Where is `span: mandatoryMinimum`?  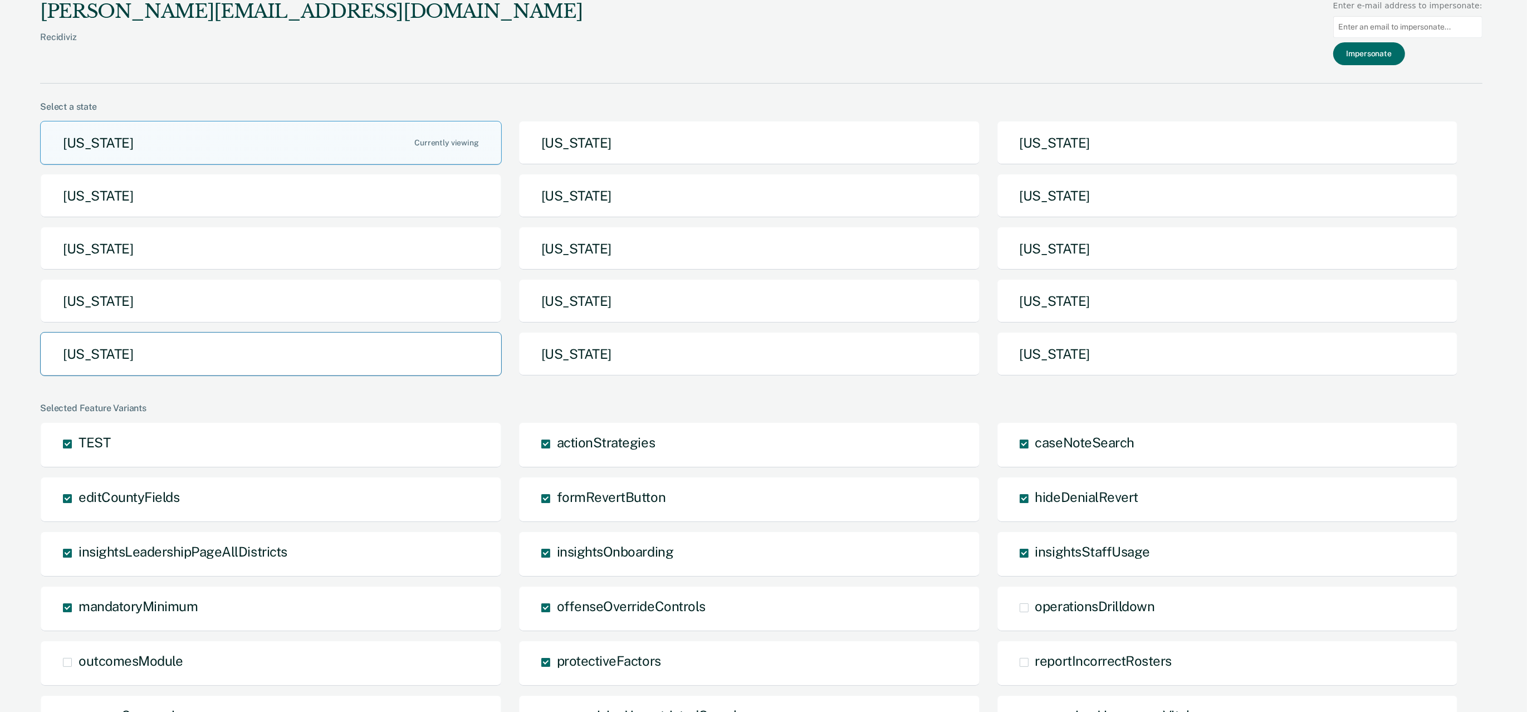
span: mandatoryMinimum is located at coordinates (138, 606).